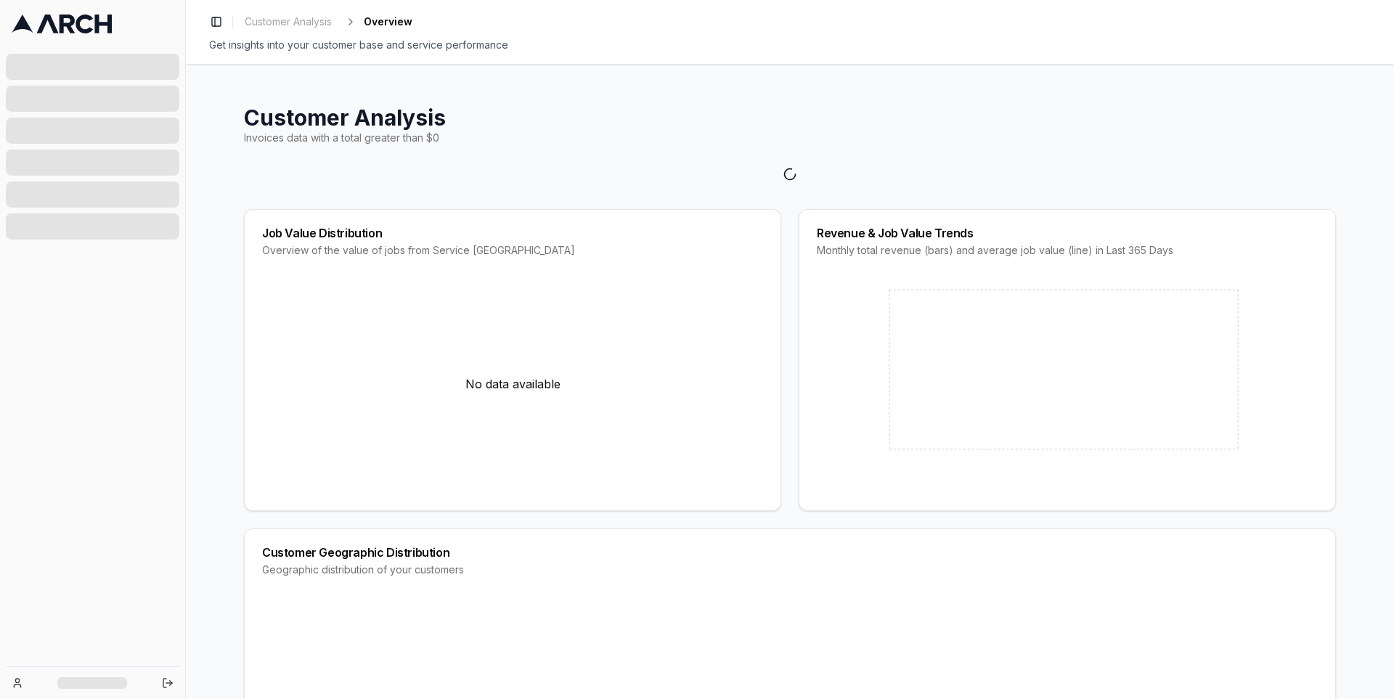 The image size is (1394, 699). Describe the element at coordinates (790, 45) in the screenshot. I see `div: Get insights into your customer base and service performance` at that location.